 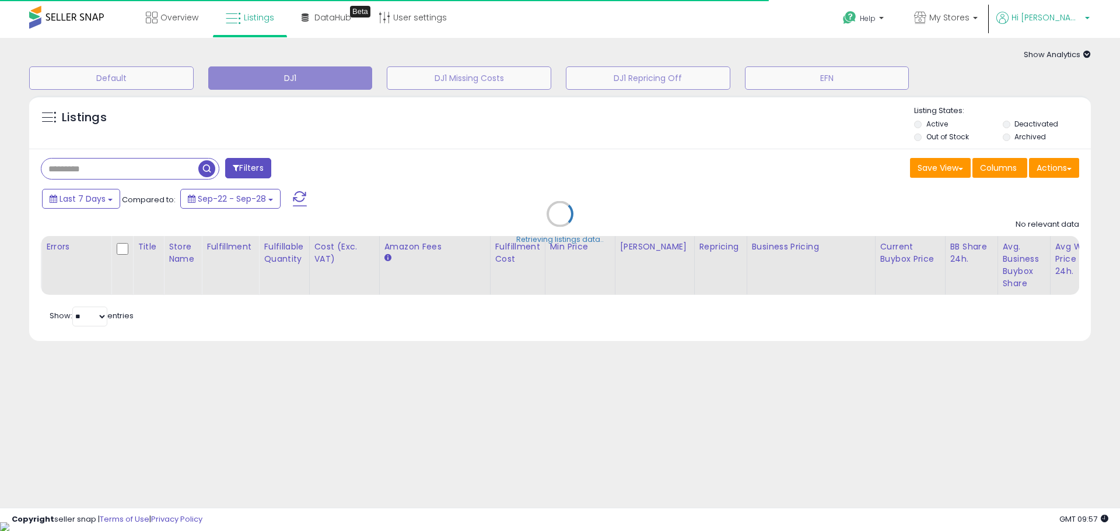 I want to click on span: Help, so click(x=868, y=18).